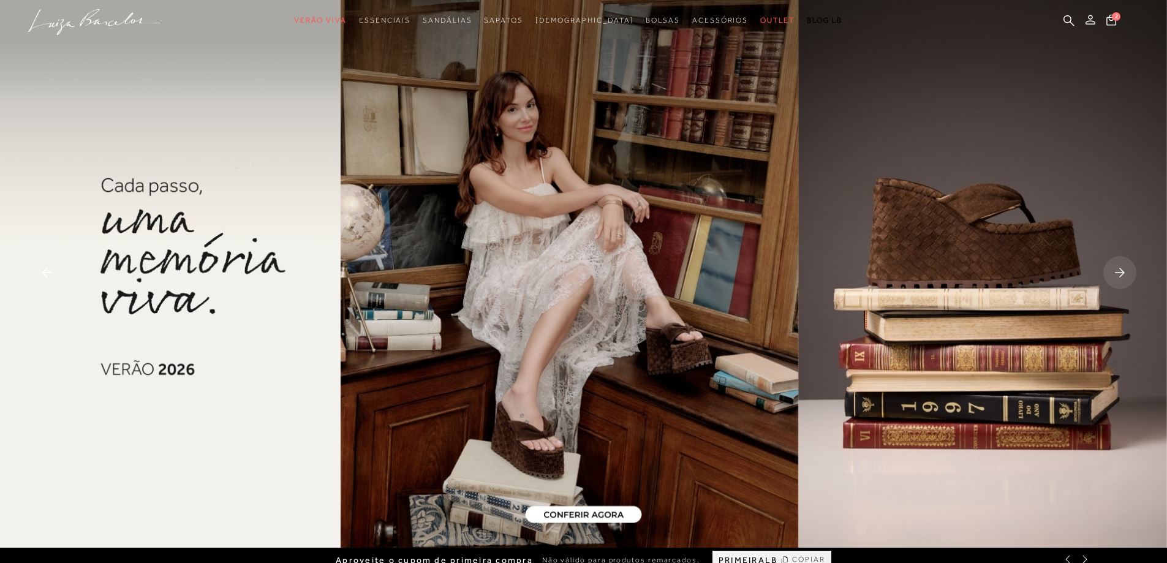  What do you see at coordinates (385, 20) in the screenshot?
I see `span: Essenciais` at bounding box center [385, 20].